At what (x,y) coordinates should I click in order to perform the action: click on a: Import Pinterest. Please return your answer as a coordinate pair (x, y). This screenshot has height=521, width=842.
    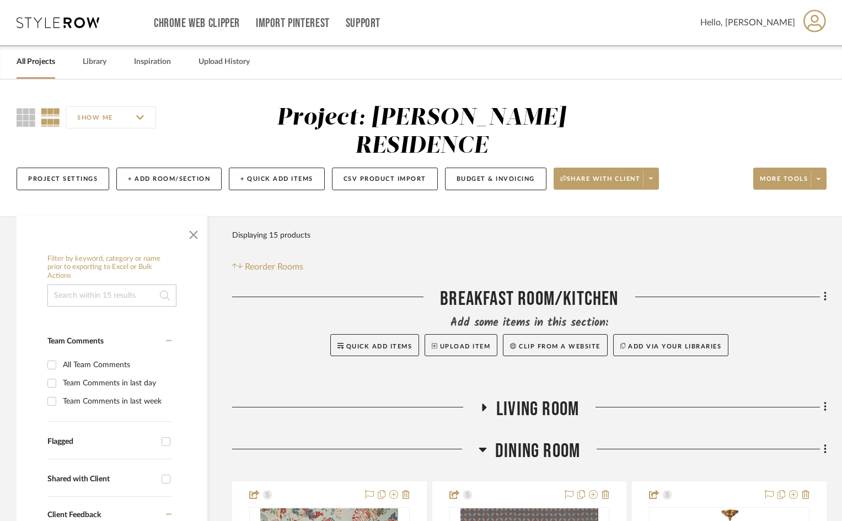
    Looking at the image, I should click on (293, 23).